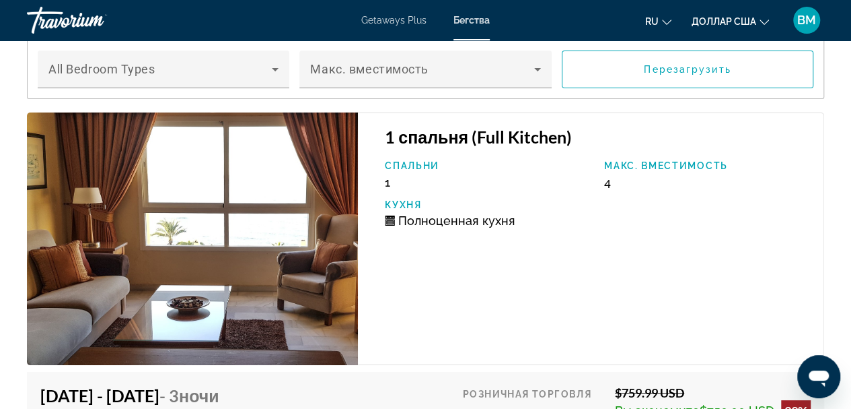 The height and width of the screenshot is (409, 851). What do you see at coordinates (102, 69) in the screenshot?
I see `span: All Bedroom Types` at bounding box center [102, 69].